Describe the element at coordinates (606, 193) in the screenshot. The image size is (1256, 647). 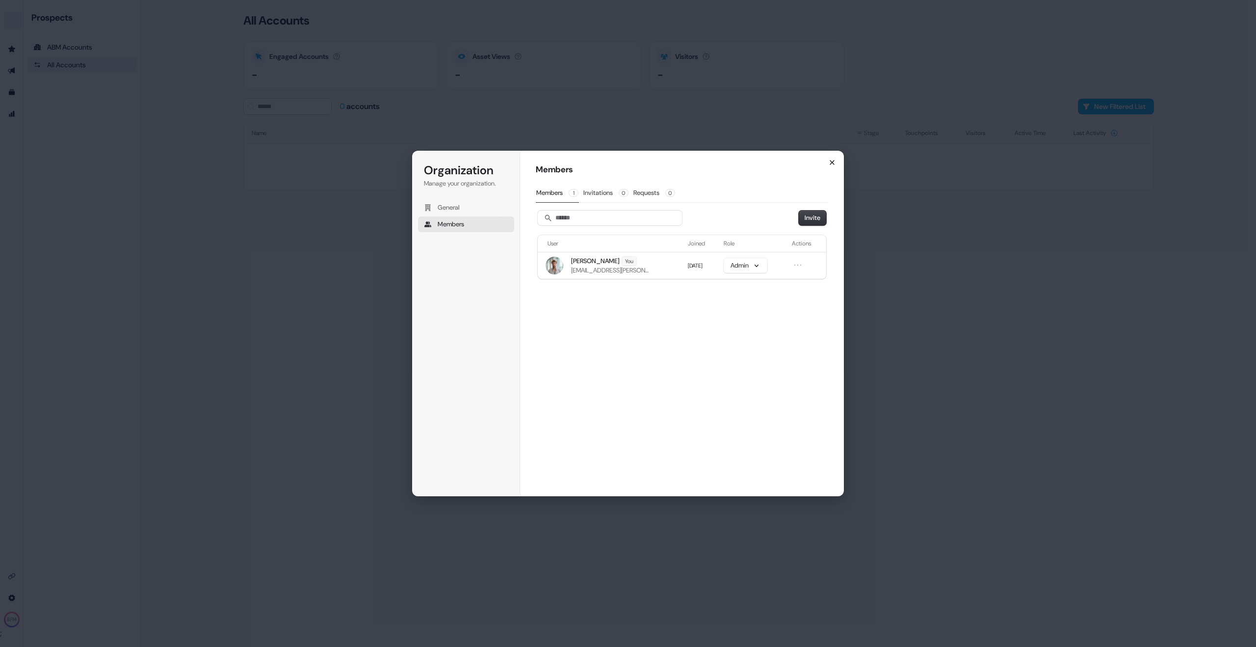
I see `button: Invitations` at that location.